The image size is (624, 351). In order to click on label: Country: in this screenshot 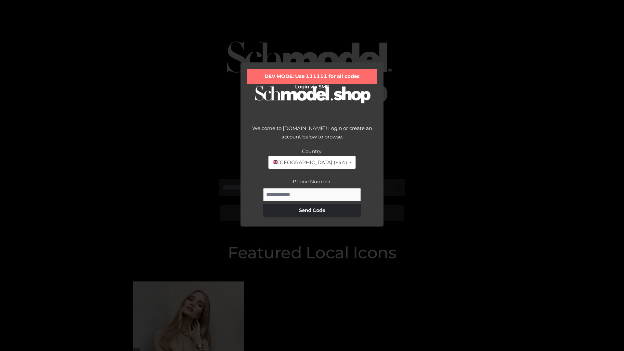, I will do `click(312, 151)`.